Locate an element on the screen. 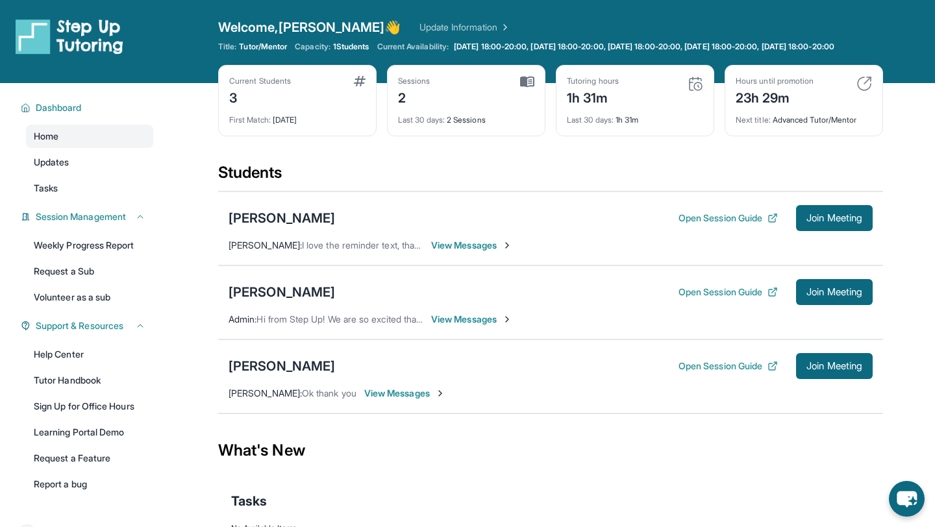 This screenshot has height=527, width=935. div: What's New is located at coordinates (551, 451).